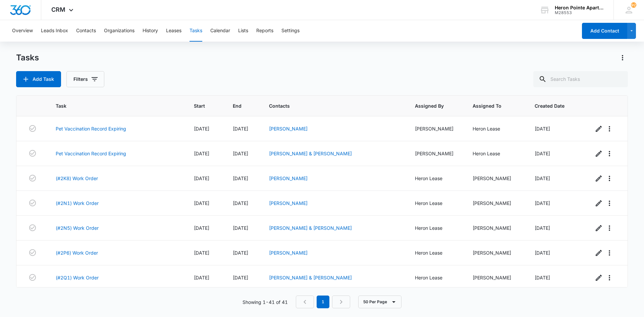 The width and height of the screenshot is (644, 317). I want to click on button: Organizations, so click(119, 31).